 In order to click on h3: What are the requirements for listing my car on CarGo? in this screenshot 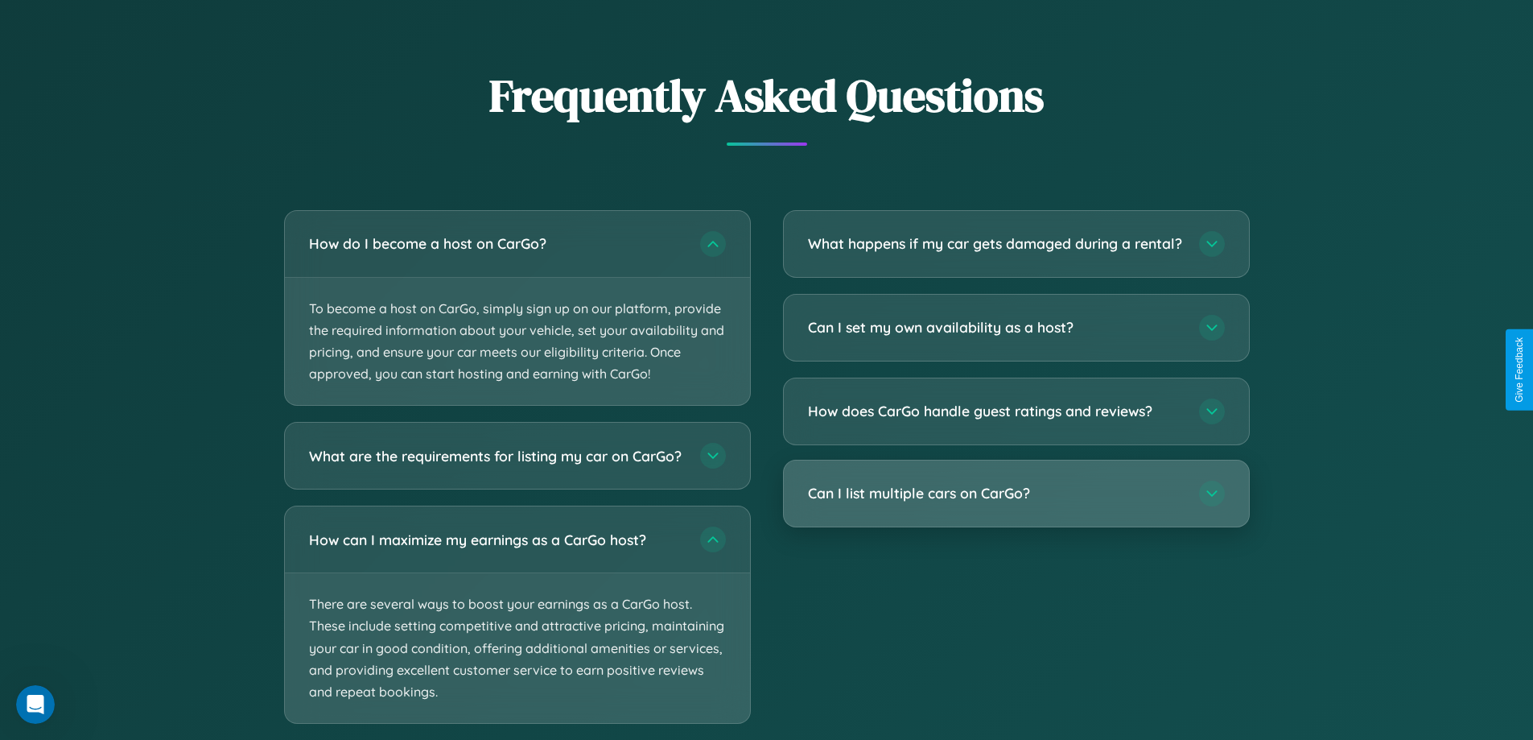, I will do `click(497, 456)`.